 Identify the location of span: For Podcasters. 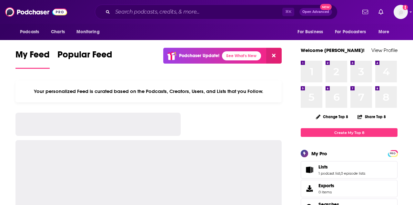
(351, 32).